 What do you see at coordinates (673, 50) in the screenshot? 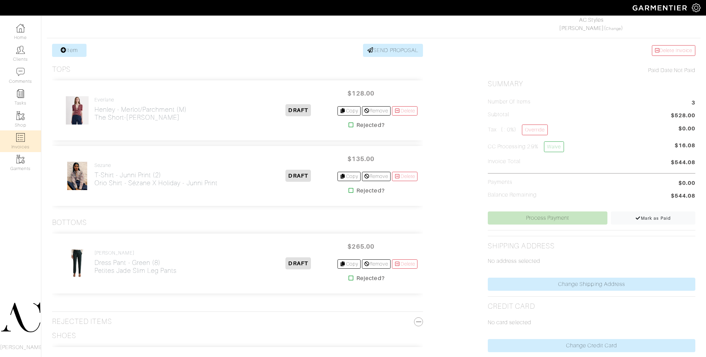
I see `a: Delete Invoice` at bounding box center [673, 50].